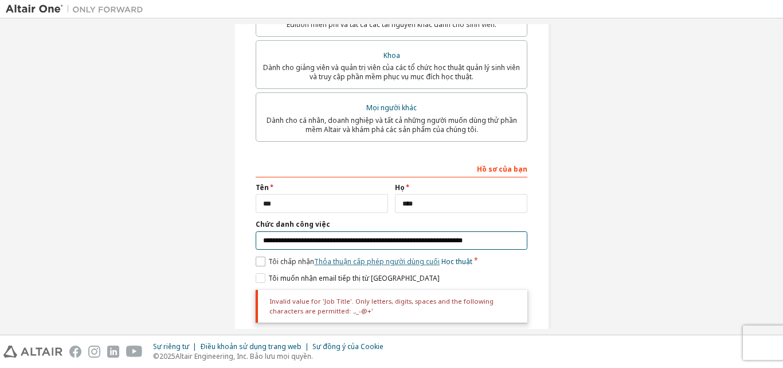  What do you see at coordinates (348, 346) in the screenshot?
I see `font: Sự đồng ý của Cookie` at bounding box center [348, 346].